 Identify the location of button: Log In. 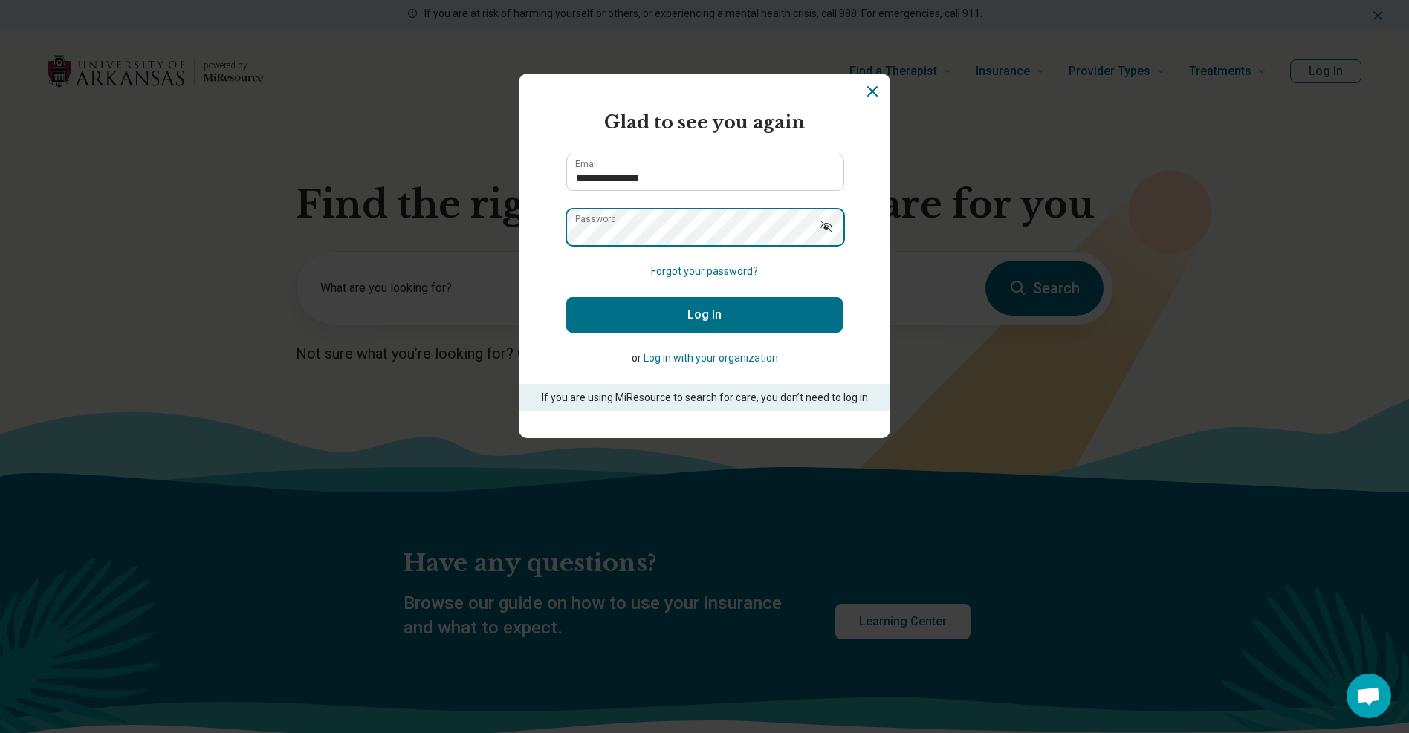
(704, 315).